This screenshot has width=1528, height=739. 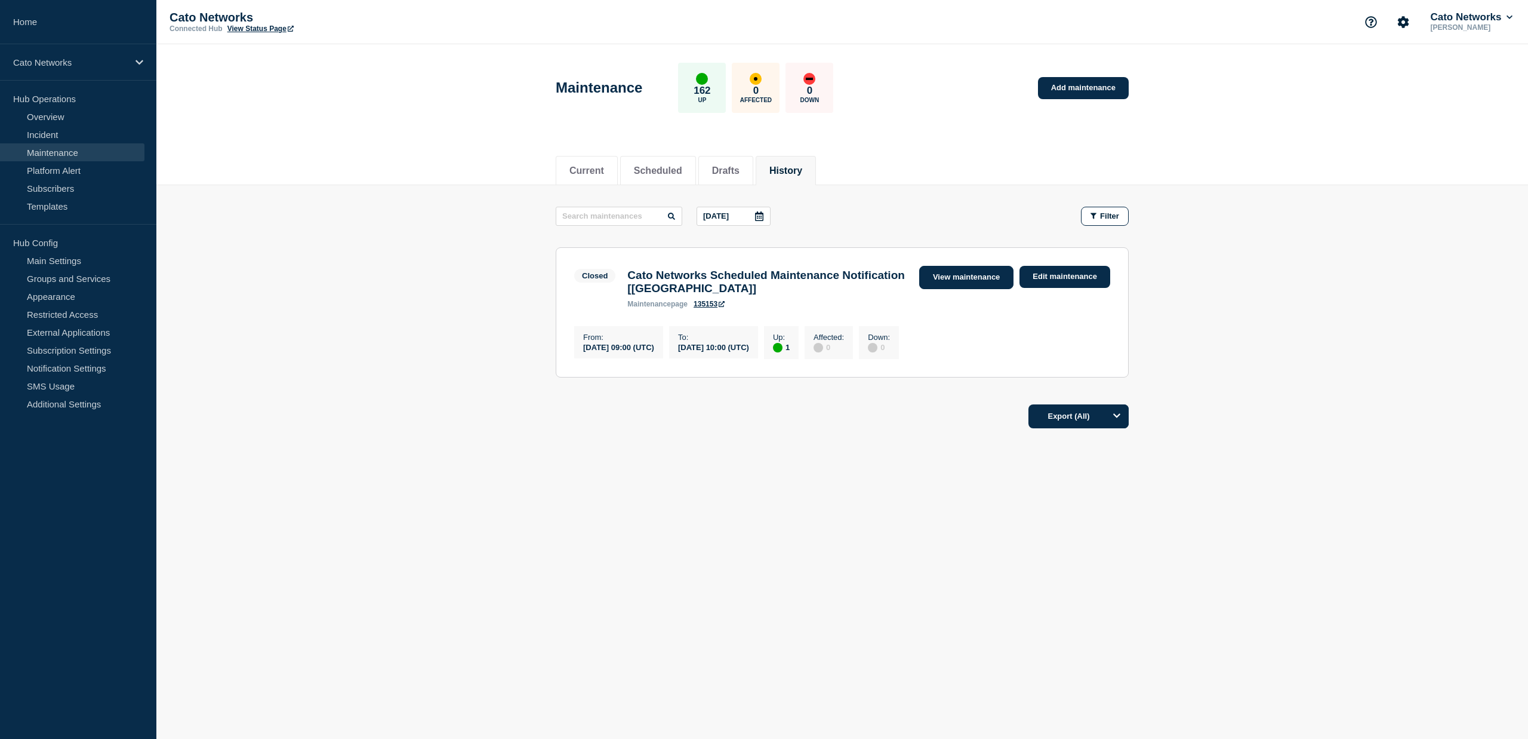 I want to click on button: Filter, so click(x=1105, y=216).